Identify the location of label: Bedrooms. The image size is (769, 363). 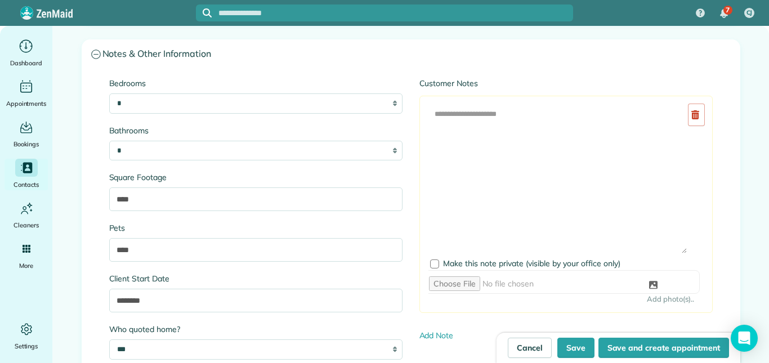
(256, 83).